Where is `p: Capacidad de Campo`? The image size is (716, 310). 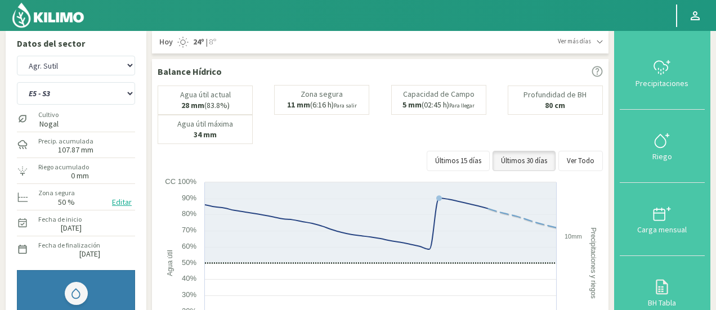
p: Capacidad de Campo is located at coordinates (439, 94).